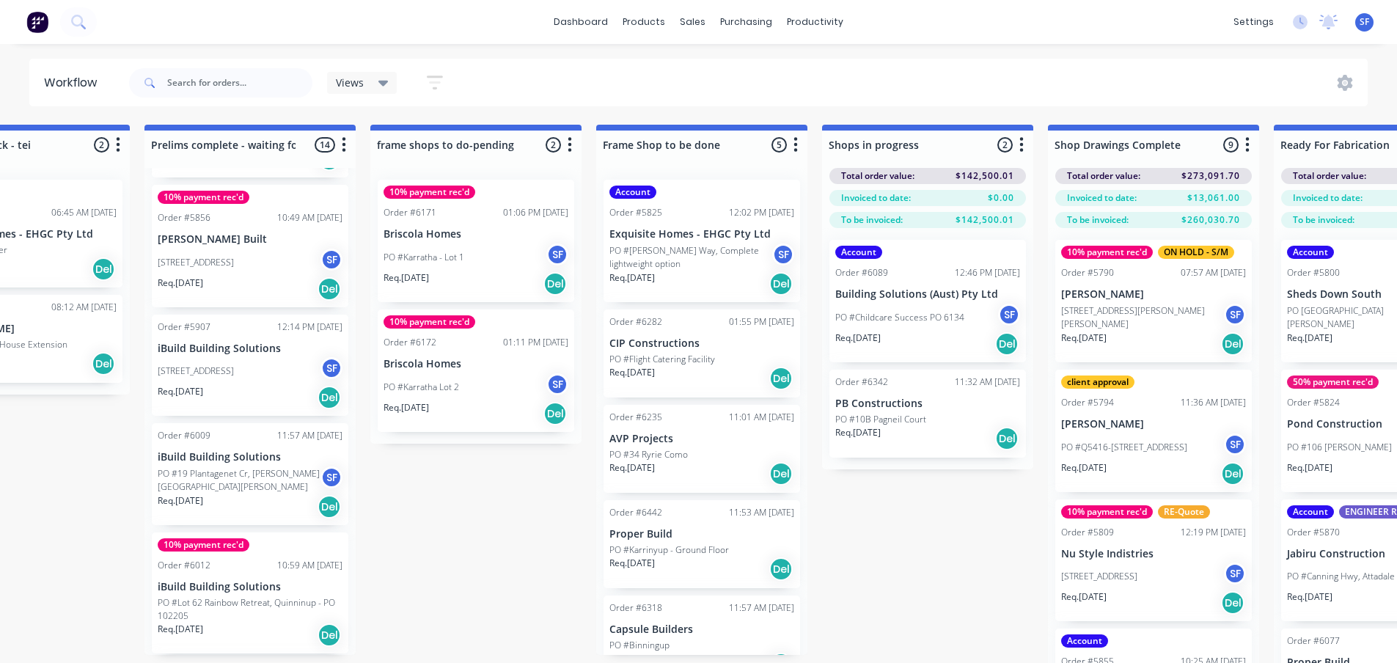 The height and width of the screenshot is (663, 1397). Describe the element at coordinates (476, 234) in the screenshot. I see `p: Briscola Homes` at that location.